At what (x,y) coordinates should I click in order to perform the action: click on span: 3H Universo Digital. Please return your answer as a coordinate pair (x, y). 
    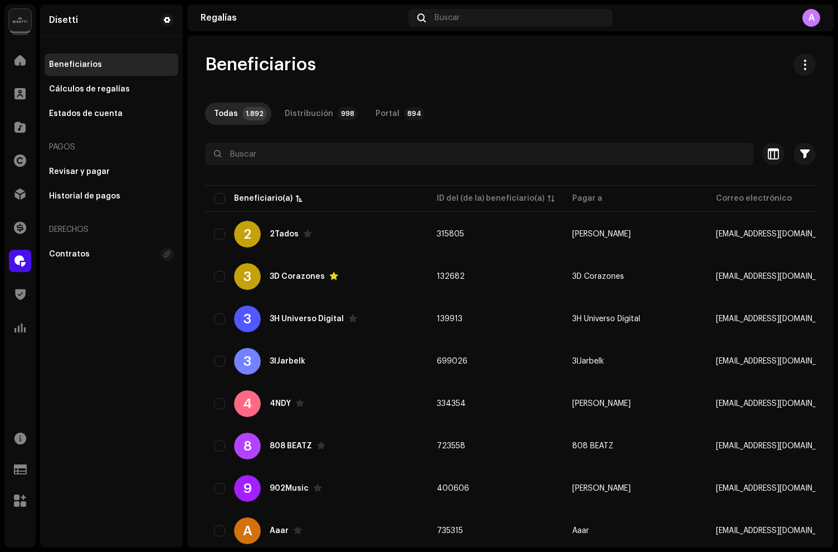
    Looking at the image, I should click on (606, 319).